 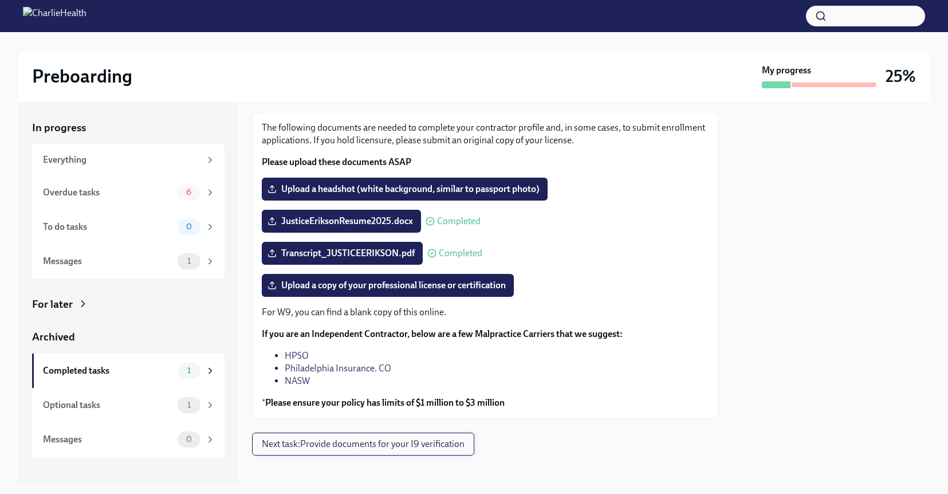 What do you see at coordinates (128, 371) in the screenshot?
I see `a: Completed tasks1` at bounding box center [128, 371].